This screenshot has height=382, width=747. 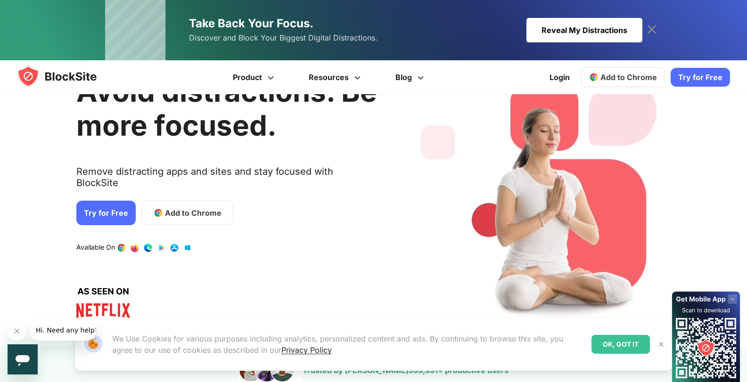 What do you see at coordinates (255, 77) in the screenshot?
I see `a: Product` at bounding box center [255, 77].